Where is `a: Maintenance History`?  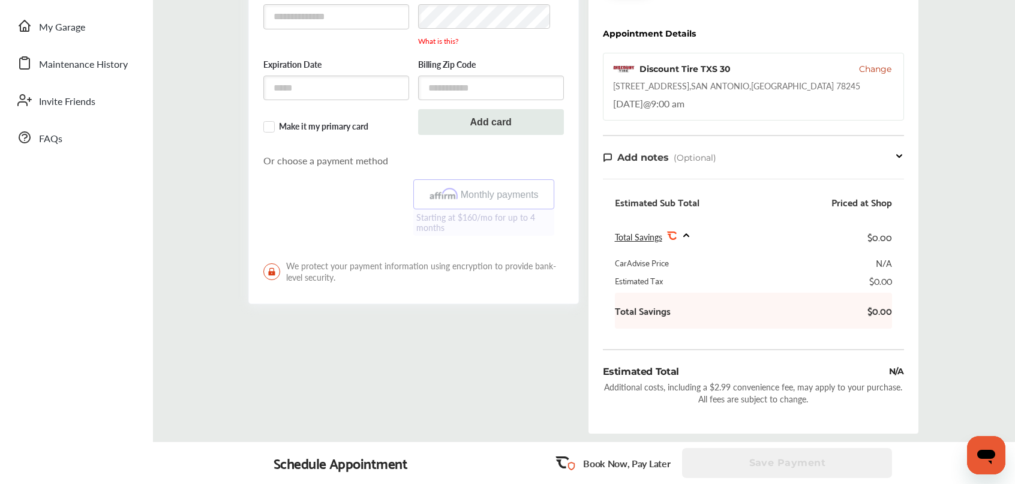
a: Maintenance History is located at coordinates (76, 63).